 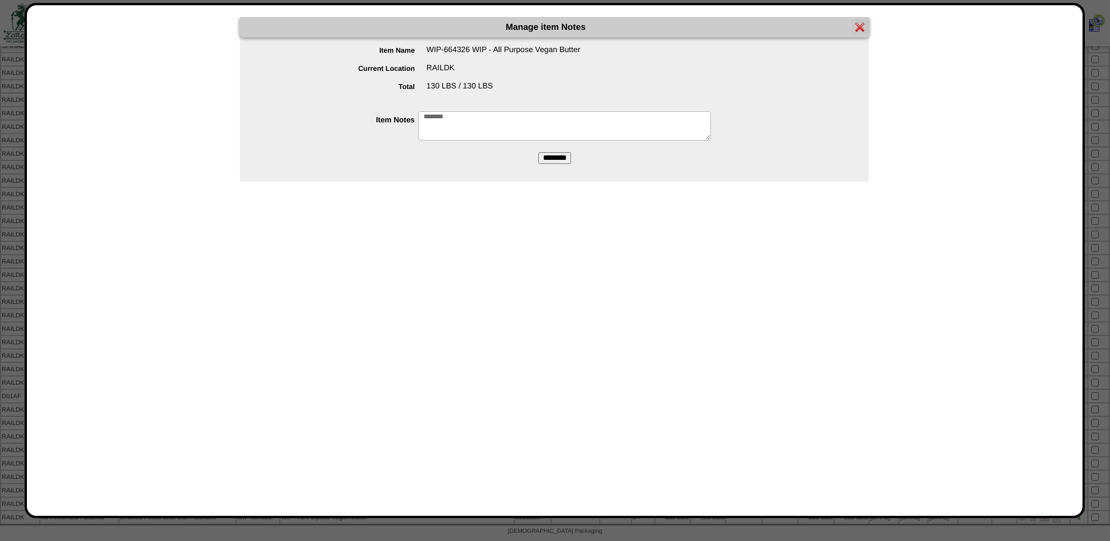 What do you see at coordinates (860, 27) in the screenshot?
I see `img: error.gif` at bounding box center [860, 27].